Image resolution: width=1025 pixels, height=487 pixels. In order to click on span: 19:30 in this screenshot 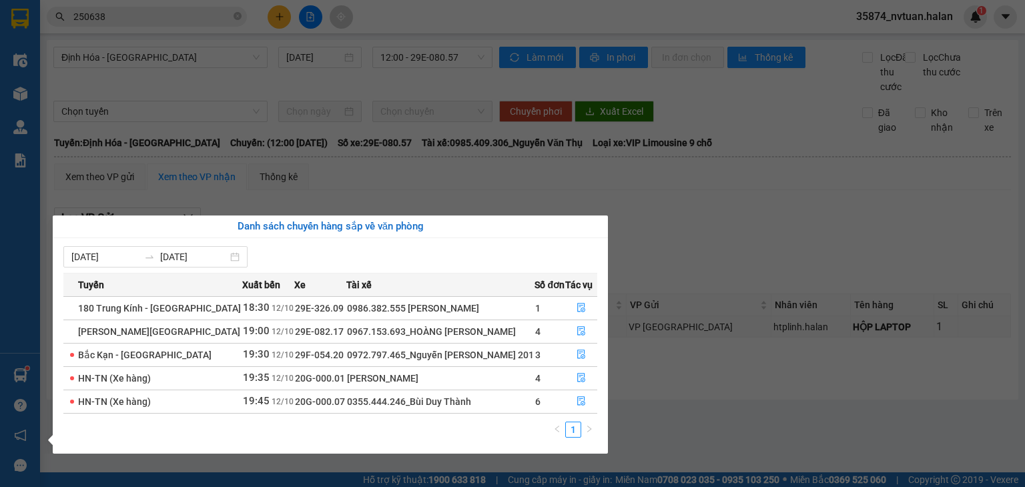, I will do `click(256, 354)`.